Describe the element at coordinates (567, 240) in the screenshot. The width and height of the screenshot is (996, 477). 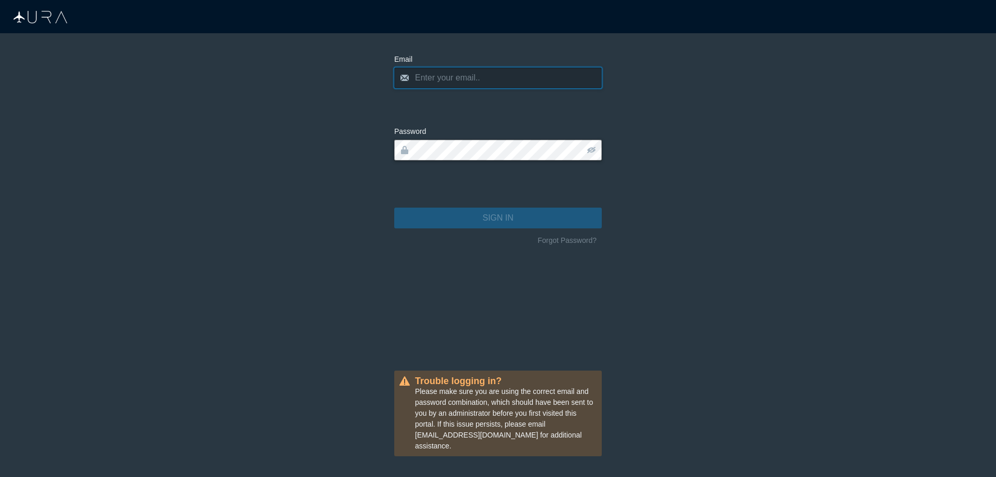
I see `span: Forgot Password?` at that location.